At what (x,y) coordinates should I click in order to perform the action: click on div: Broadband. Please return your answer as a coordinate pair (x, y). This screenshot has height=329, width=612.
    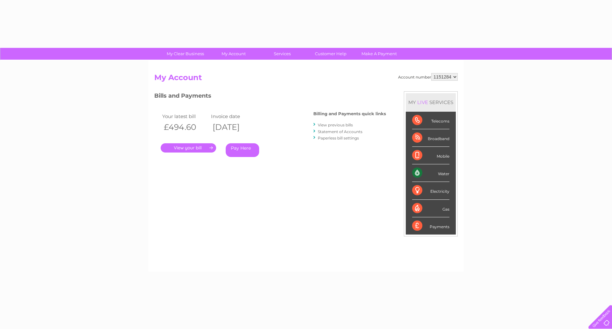
    Looking at the image, I should click on (431, 138).